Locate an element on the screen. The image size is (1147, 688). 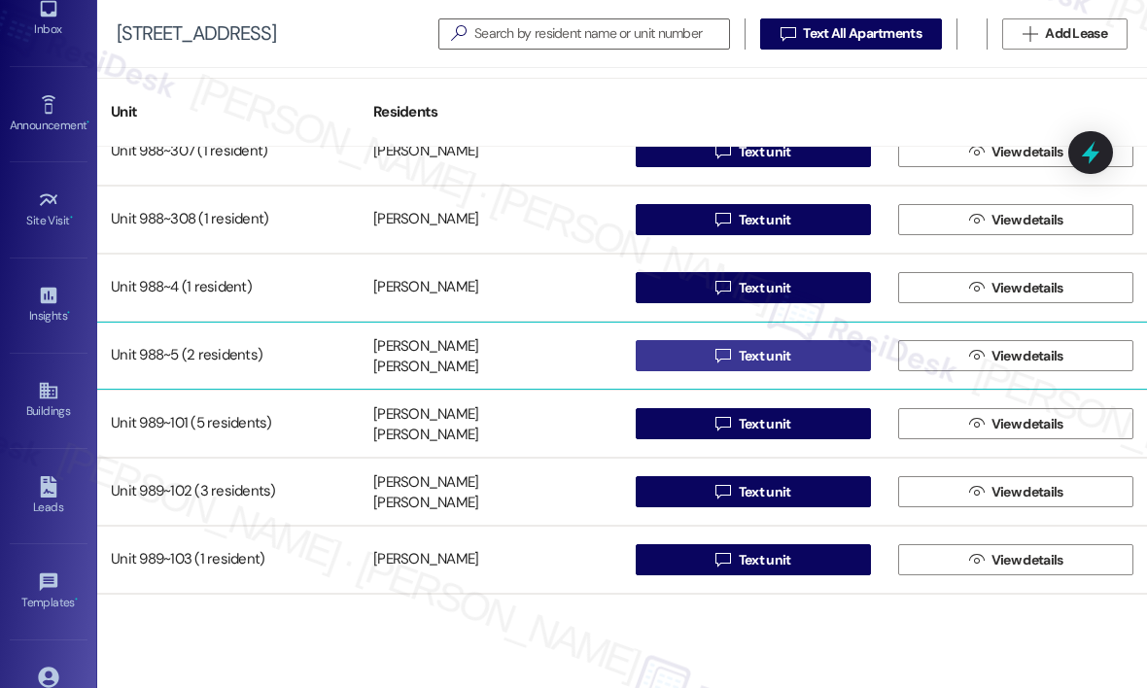
a: Site Visit • is located at coordinates (49, 210).